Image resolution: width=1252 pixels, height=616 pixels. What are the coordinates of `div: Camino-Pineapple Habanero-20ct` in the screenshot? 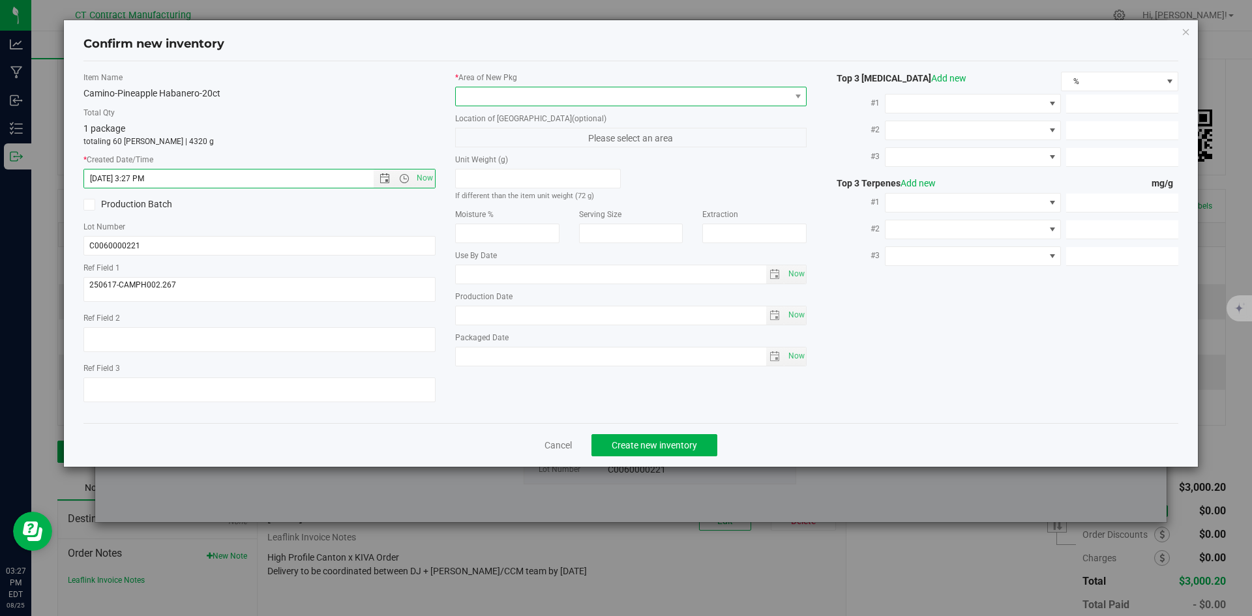 It's located at (259, 93).